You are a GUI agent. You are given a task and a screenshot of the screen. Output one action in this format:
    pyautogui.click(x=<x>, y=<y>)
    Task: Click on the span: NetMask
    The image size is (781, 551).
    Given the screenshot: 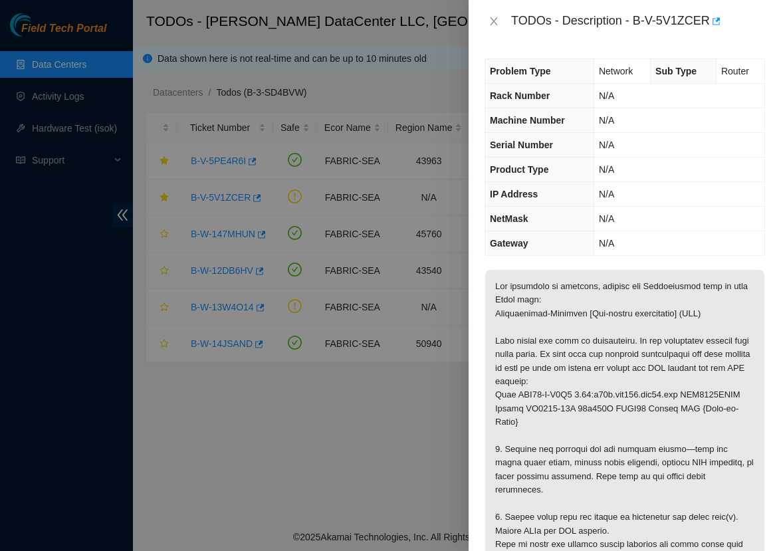 What is the action you would take?
    pyautogui.click(x=509, y=219)
    